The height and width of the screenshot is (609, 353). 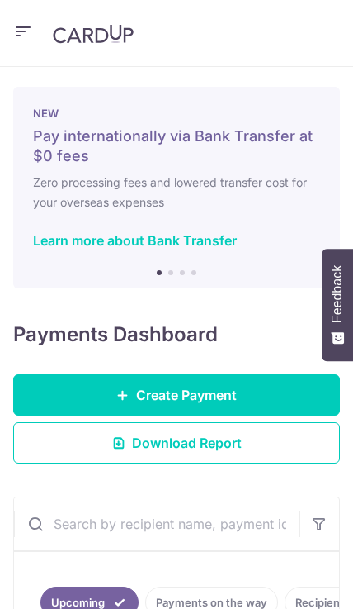 What do you see at coordinates (177, 443) in the screenshot?
I see `a: Download Report` at bounding box center [177, 443].